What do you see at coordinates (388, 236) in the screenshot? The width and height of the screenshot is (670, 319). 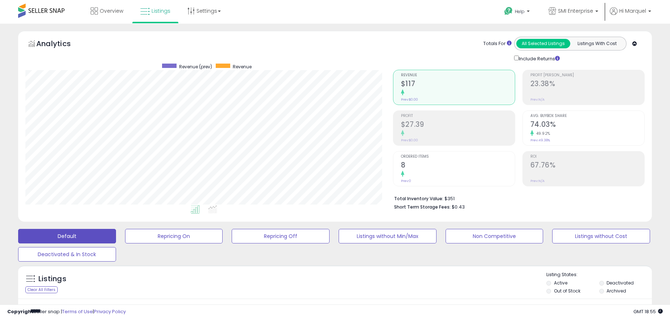 I see `button: Listings without Min/Max` at bounding box center [388, 236].